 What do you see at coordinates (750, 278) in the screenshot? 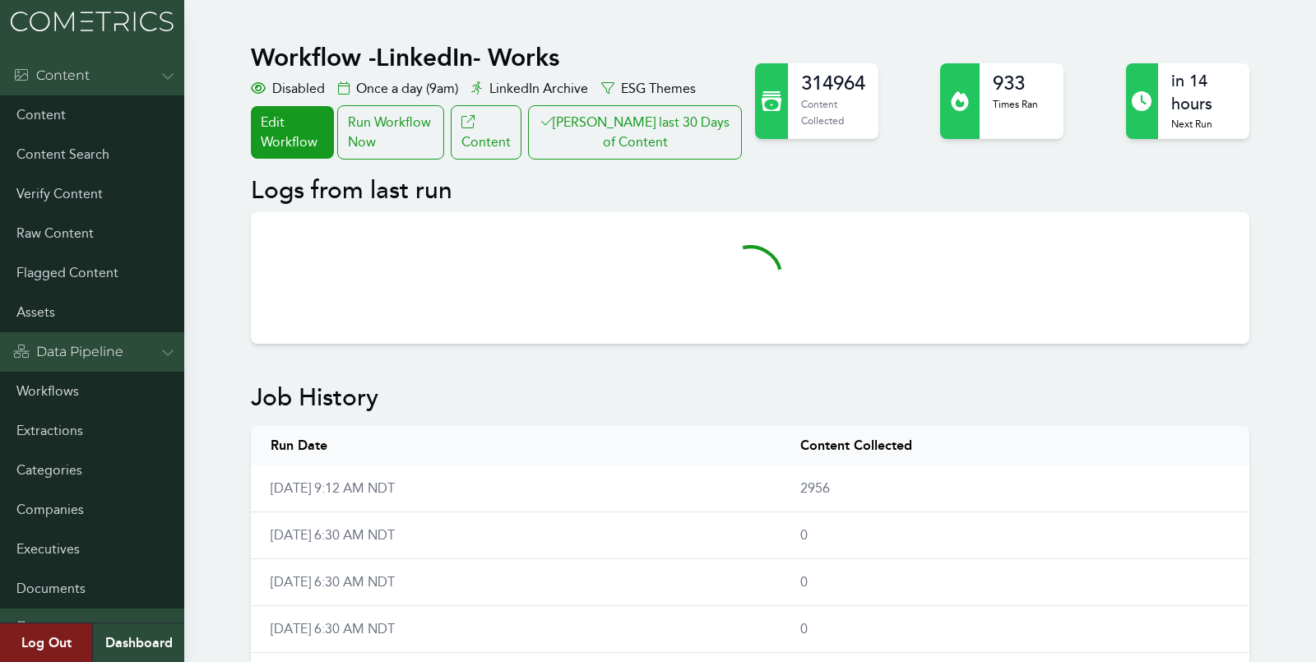
I see `svg: audio-loading` at bounding box center [750, 278].